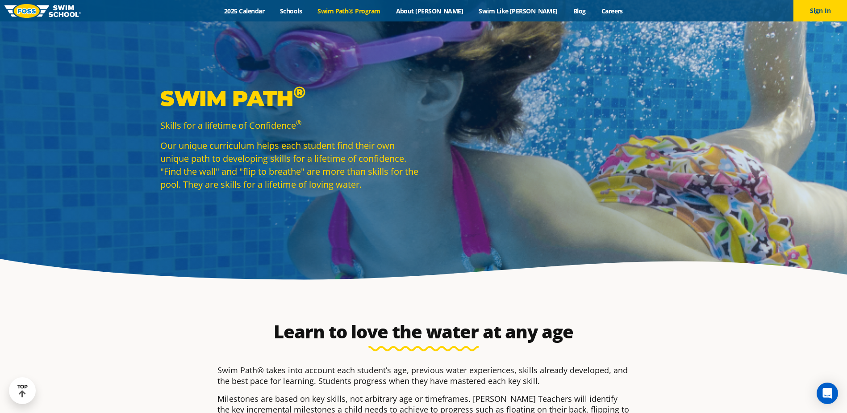  Describe the element at coordinates (424, 375) in the screenshot. I see `p: Swim Path® takes into account each student’s age, previous water experiences, skills already deve...` at that location.